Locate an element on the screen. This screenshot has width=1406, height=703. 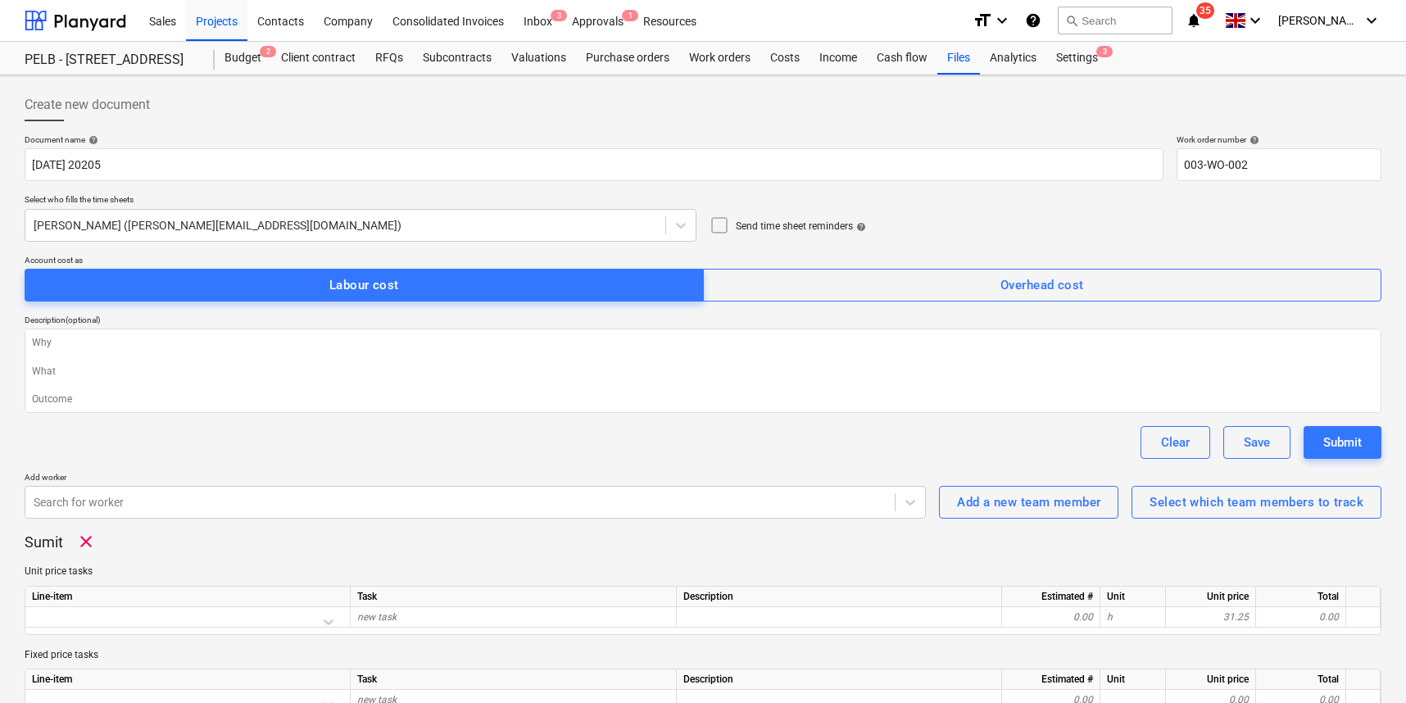
span: 2 is located at coordinates (268, 52).